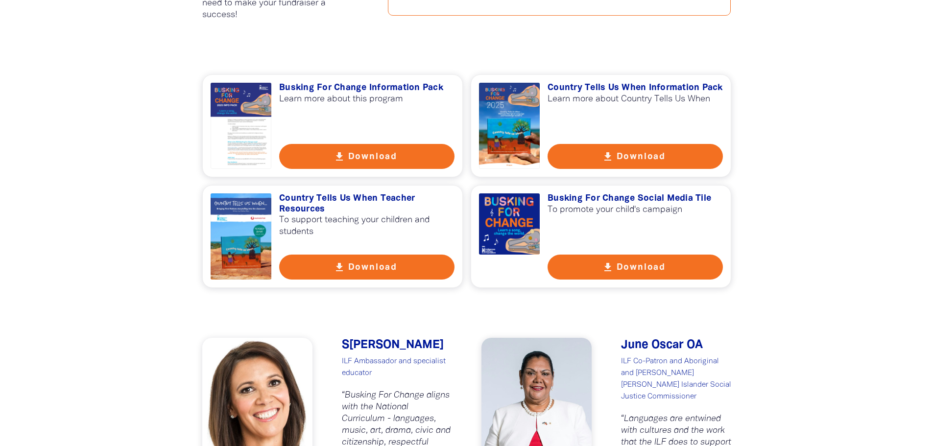 The height and width of the screenshot is (446, 933). Describe the element at coordinates (367, 88) in the screenshot. I see `h3: Busking For Change Information Pack` at that location.